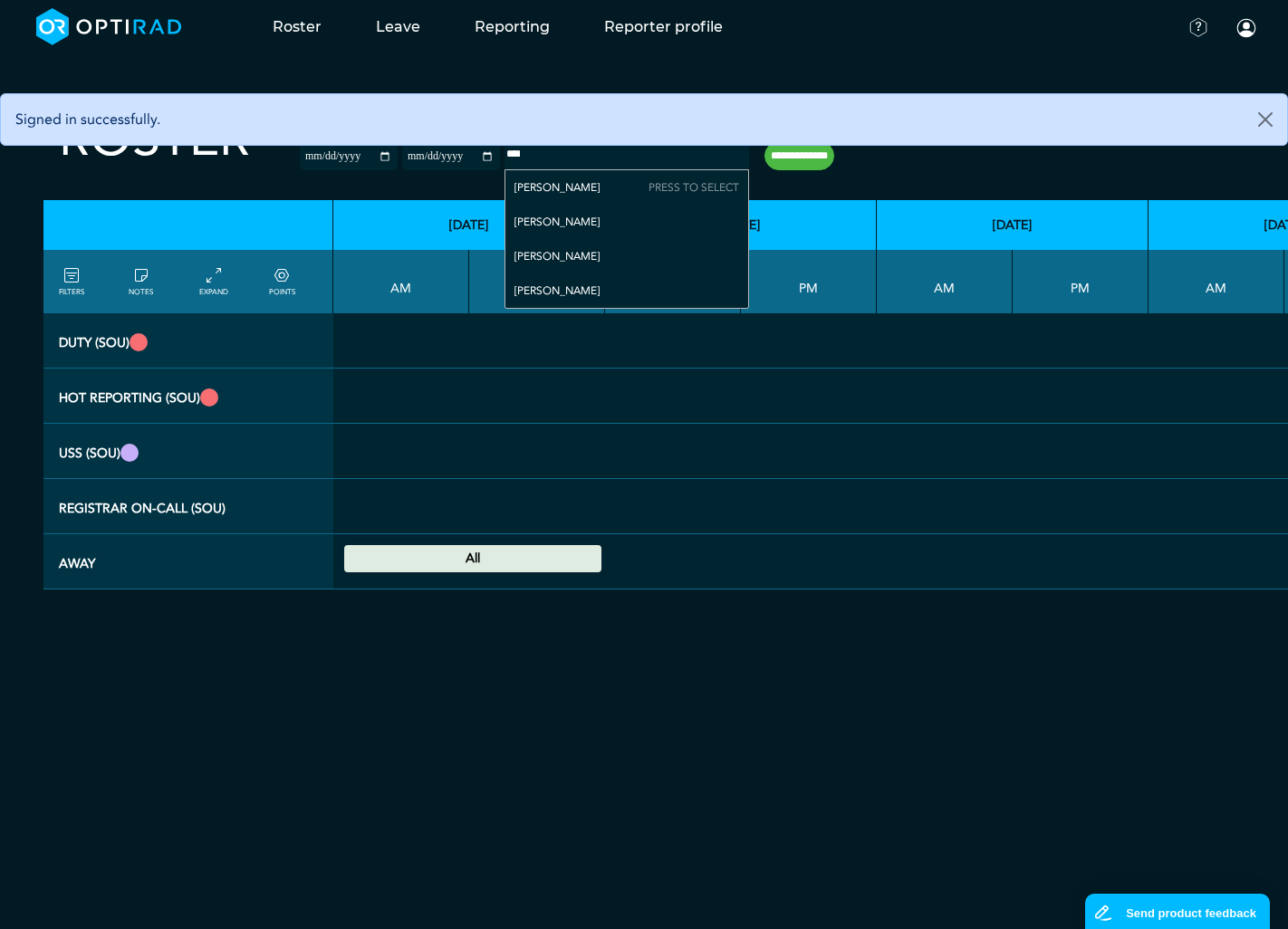 This screenshot has width=1288, height=929. What do you see at coordinates (72, 282) in the screenshot?
I see `a: FILTERS` at bounding box center [72, 282].